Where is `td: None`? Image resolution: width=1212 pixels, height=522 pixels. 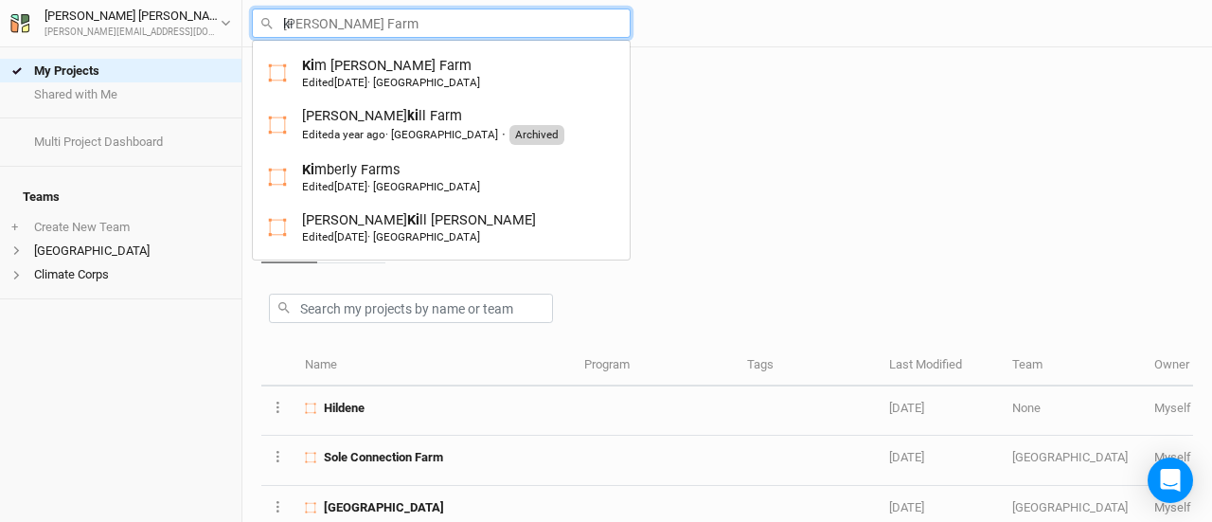
td: None is located at coordinates (1073, 411).